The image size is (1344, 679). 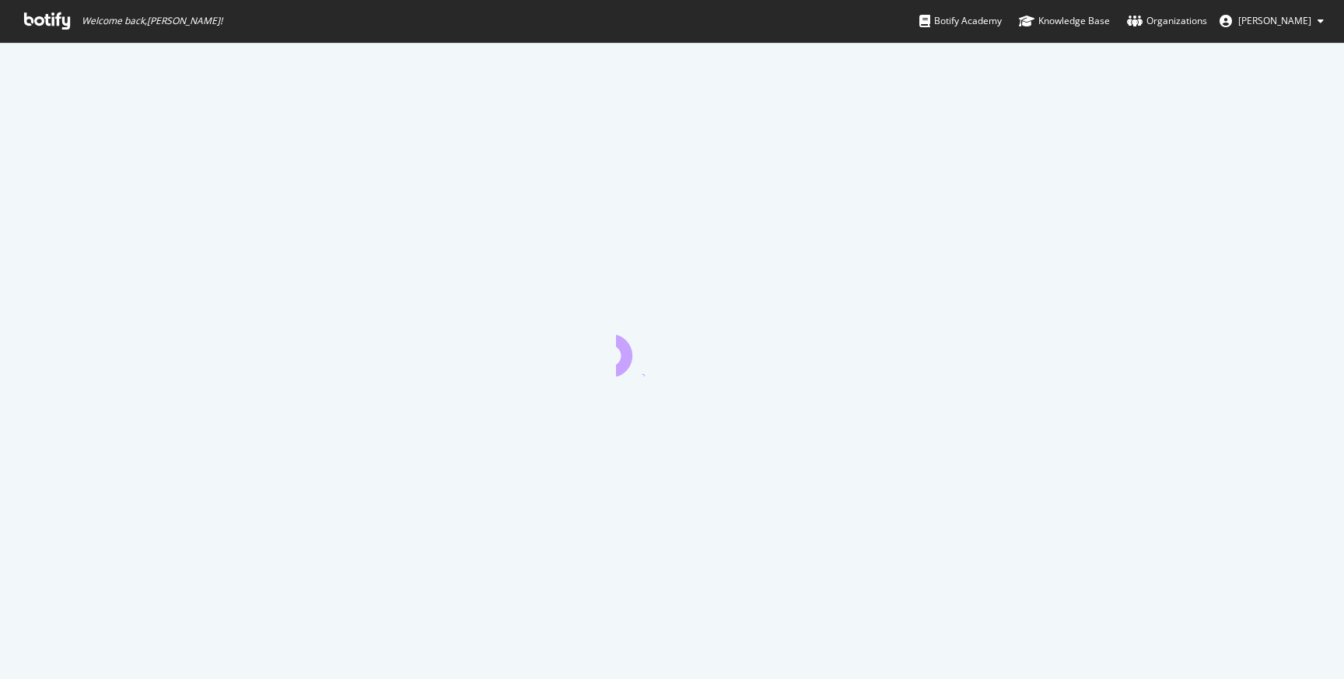 What do you see at coordinates (1275, 20) in the screenshot?
I see `span: Sara Sun` at bounding box center [1275, 20].